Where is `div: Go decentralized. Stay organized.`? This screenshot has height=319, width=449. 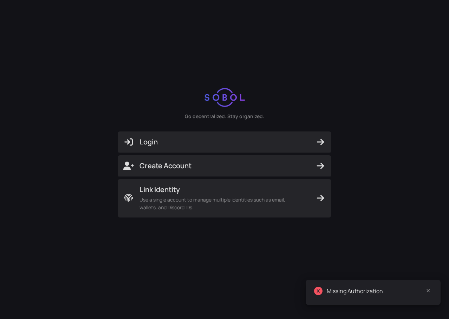
div: Go decentralized. Stay organized. is located at coordinates (224, 117).